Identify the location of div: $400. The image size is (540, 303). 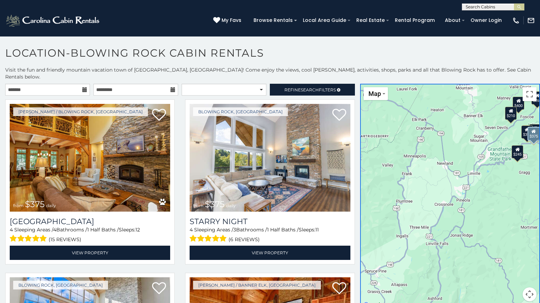
(519, 103).